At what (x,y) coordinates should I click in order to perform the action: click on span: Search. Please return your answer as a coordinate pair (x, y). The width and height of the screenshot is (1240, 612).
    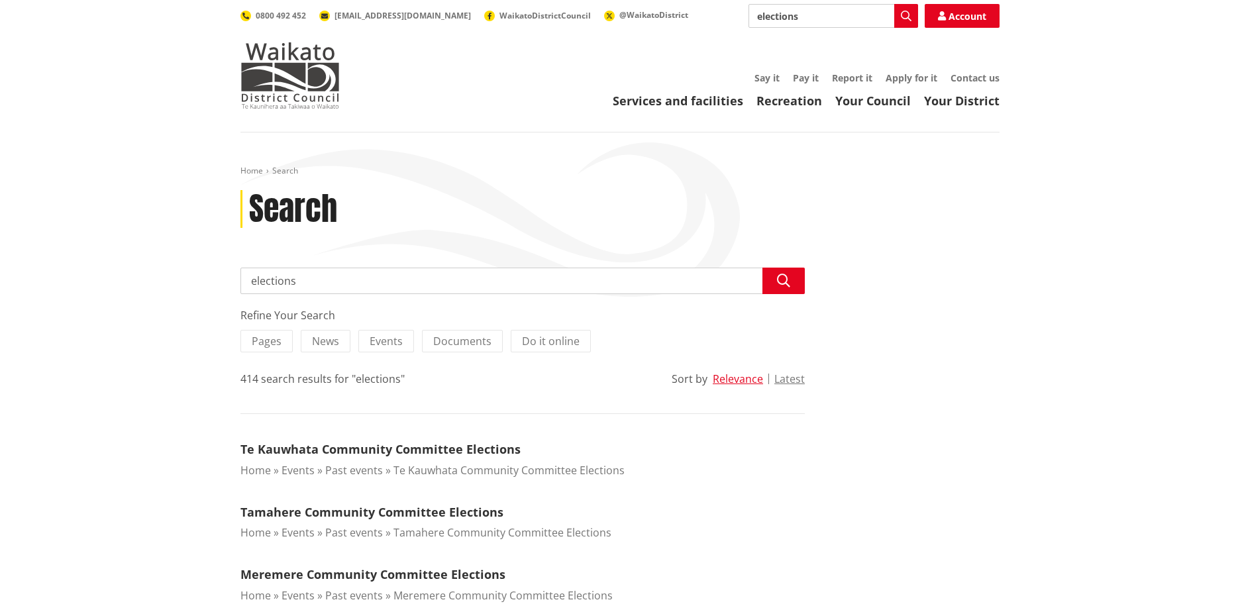
    Looking at the image, I should click on (285, 170).